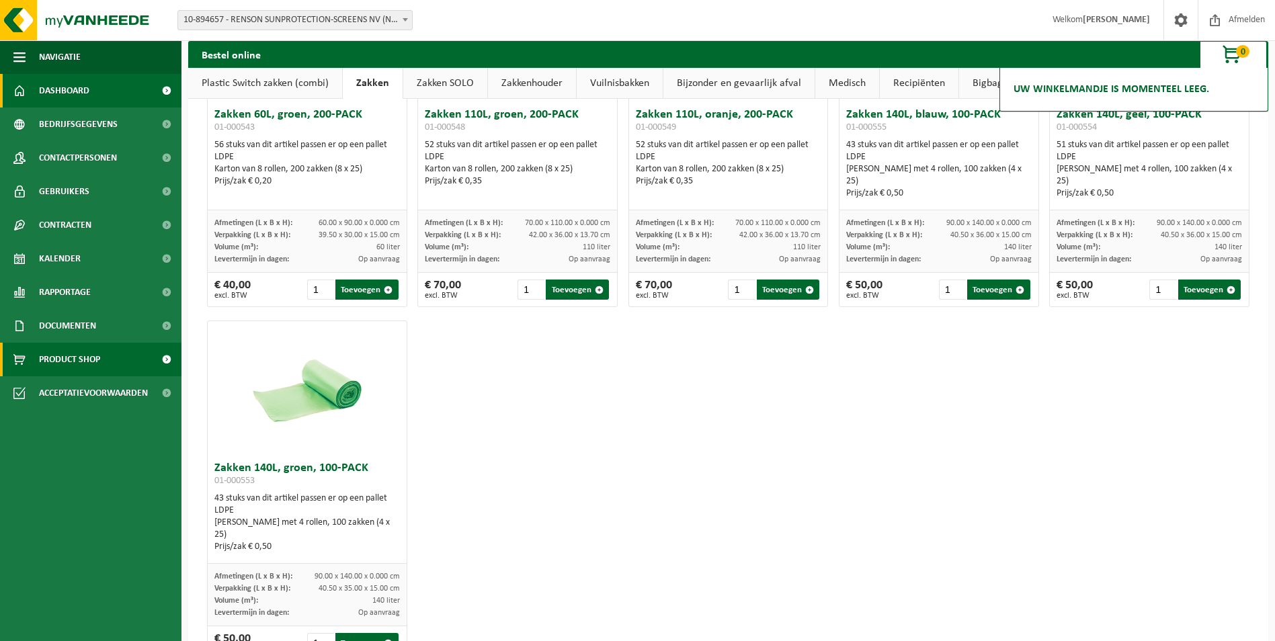 The height and width of the screenshot is (641, 1275). I want to click on div: Prijs/zak € 0,20, so click(307, 181).